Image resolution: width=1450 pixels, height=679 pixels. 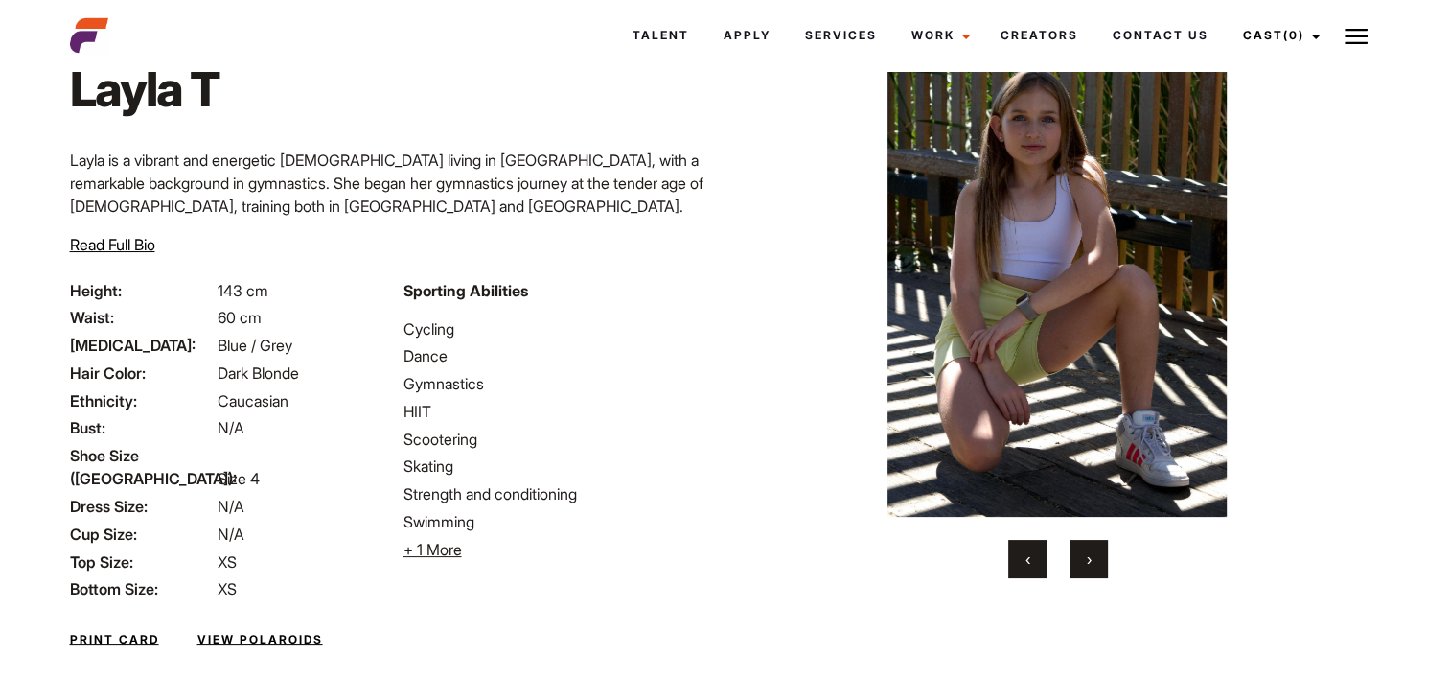 I want to click on a: Cast(0), so click(x=1279, y=35).